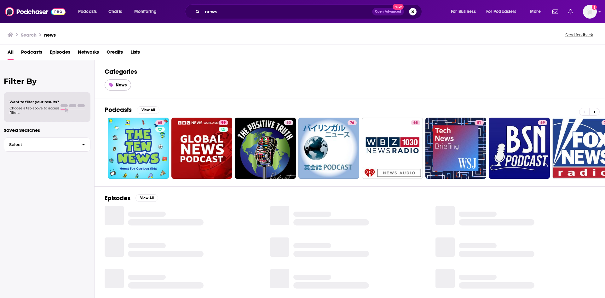 This screenshot has height=298, width=605. Describe the element at coordinates (398, 7) in the screenshot. I see `span: New` at that location.